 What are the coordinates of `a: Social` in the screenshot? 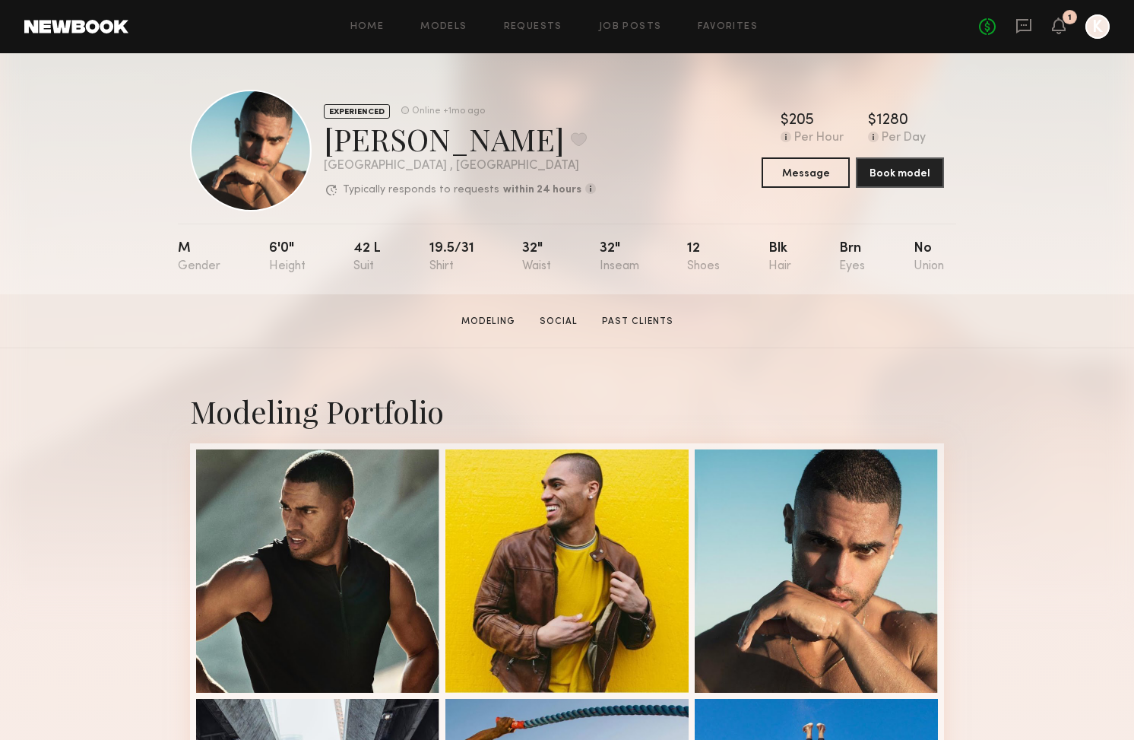 It's located at (559, 322).